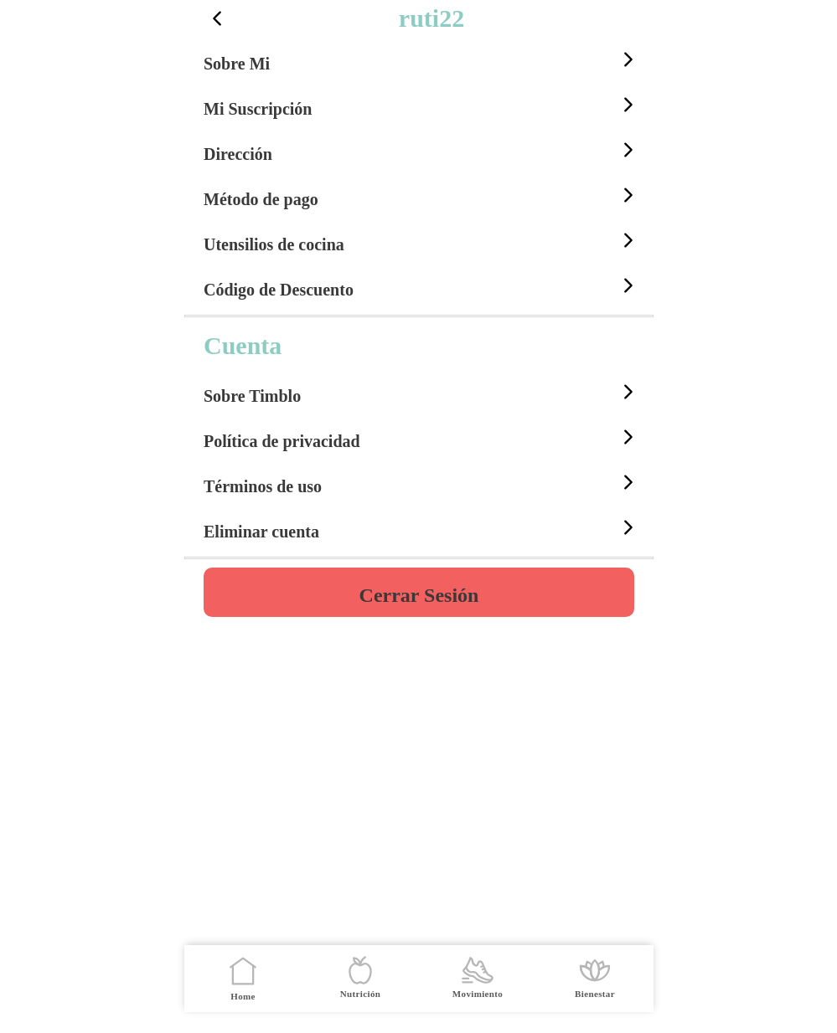 This screenshot has width=837, height=1033. Describe the element at coordinates (262, 487) in the screenshot. I see `h5: Términos de uso` at that location.